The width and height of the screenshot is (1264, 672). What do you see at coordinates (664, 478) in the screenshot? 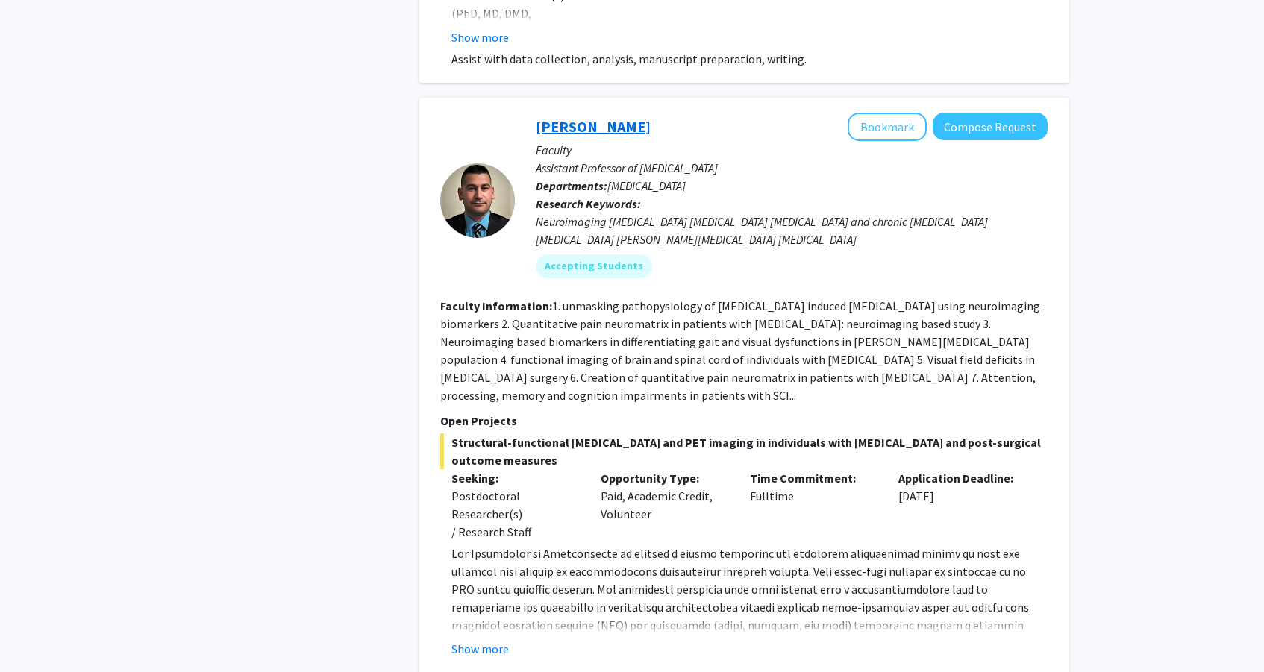
I see `p: Opportunity Type:` at bounding box center [664, 478].